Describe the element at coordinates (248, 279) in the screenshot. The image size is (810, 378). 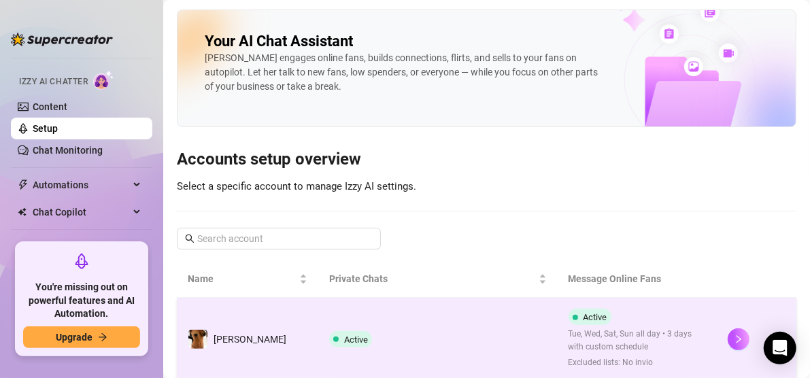
I see `th: Name` at that location.